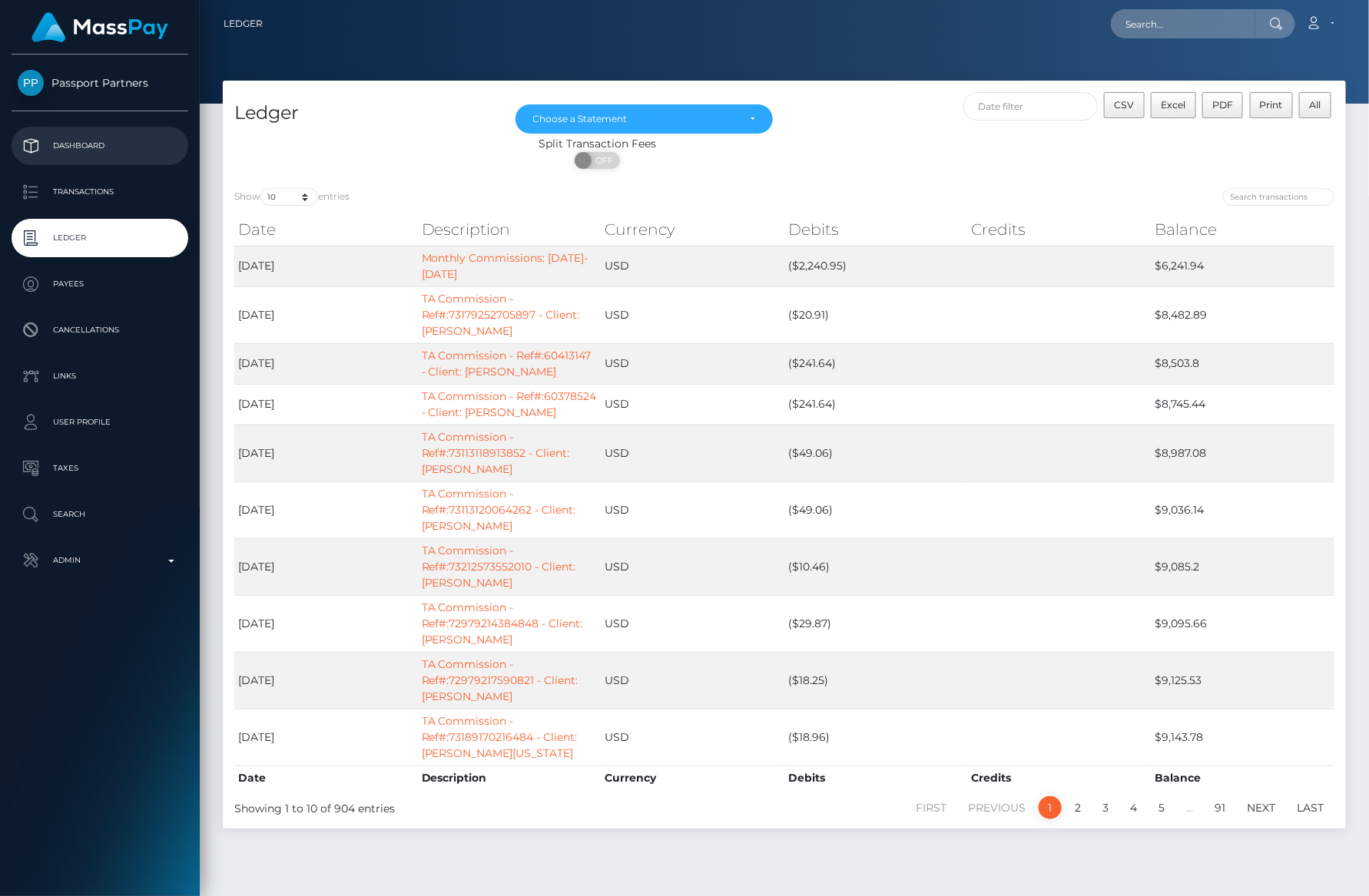  Describe the element at coordinates (1315, 105) in the screenshot. I see `span: All` at that location.